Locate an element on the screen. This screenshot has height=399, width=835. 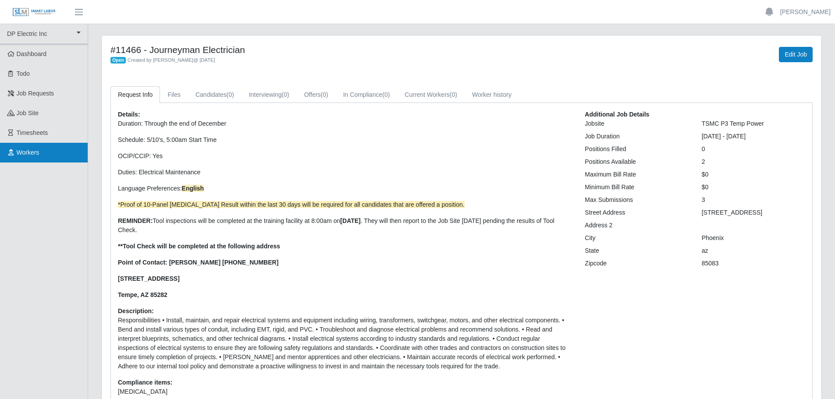
a: Interviewing is located at coordinates (269, 95).